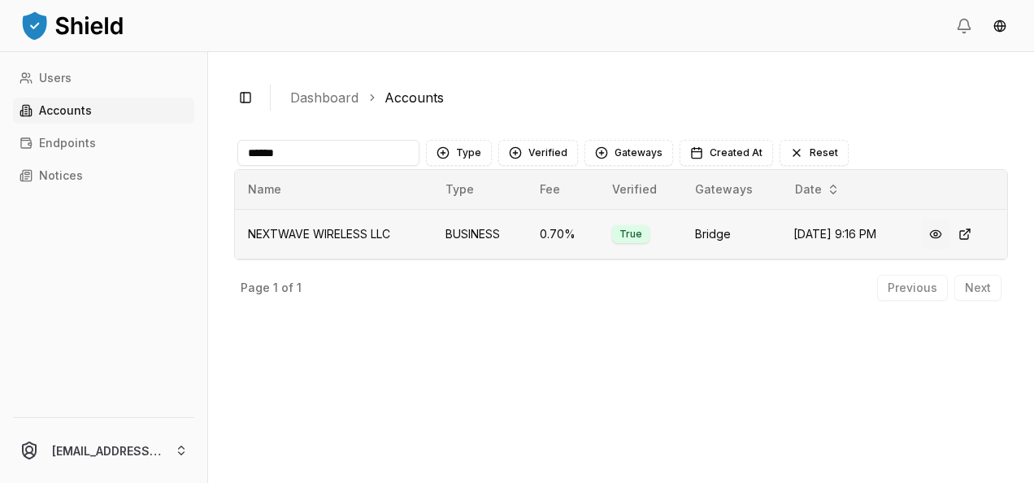  What do you see at coordinates (726, 153) in the screenshot?
I see `button: Created At` at bounding box center [726, 153].